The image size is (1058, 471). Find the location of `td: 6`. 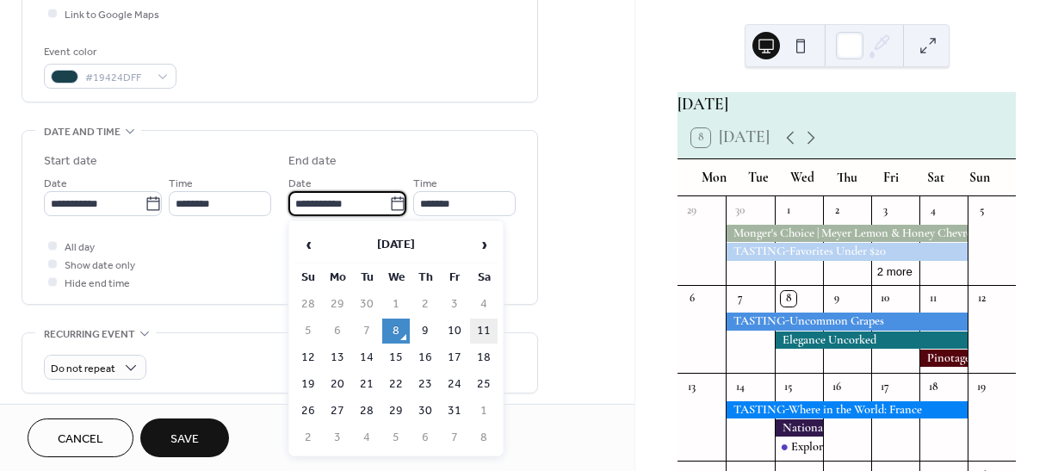

td: 6 is located at coordinates (425, 437).